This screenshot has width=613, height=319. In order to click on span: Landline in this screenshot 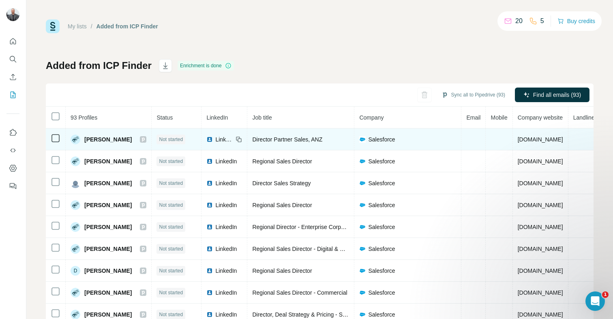, I will do `click(584, 118)`.